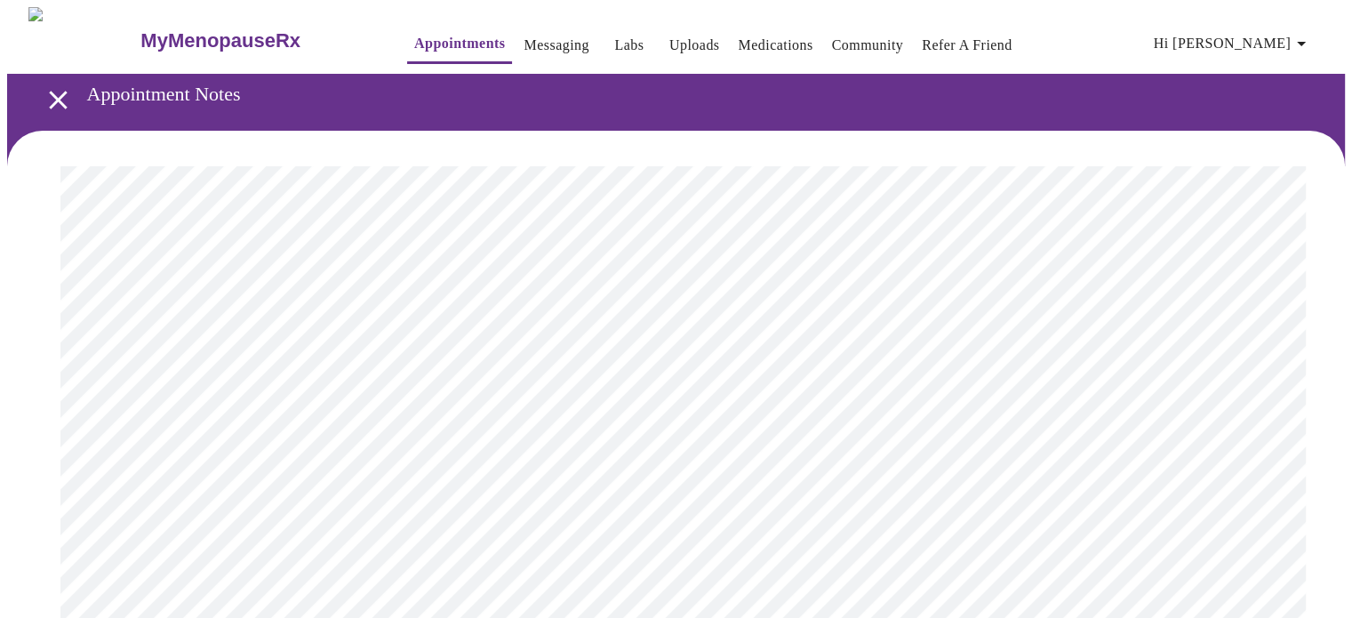 The image size is (1352, 618). I want to click on a: Messaging, so click(556, 45).